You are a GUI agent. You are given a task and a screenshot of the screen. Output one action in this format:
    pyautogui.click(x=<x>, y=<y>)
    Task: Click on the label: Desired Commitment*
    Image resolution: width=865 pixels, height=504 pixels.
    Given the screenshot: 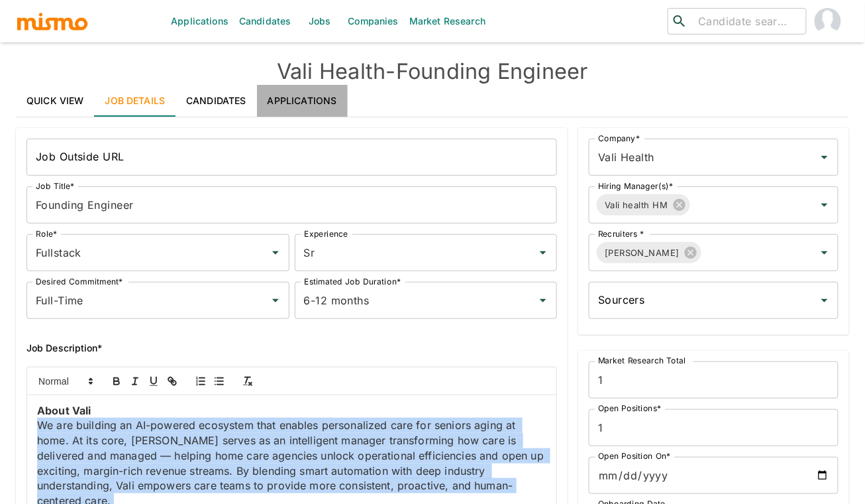 What is the action you would take?
    pyautogui.click(x=80, y=281)
    